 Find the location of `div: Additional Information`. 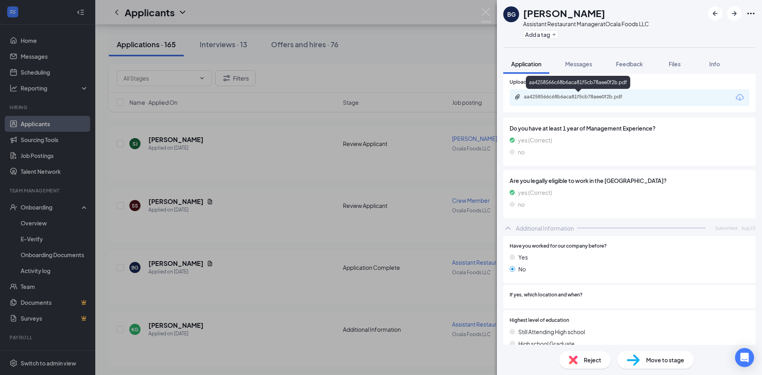

div: Additional Information is located at coordinates (545, 228).